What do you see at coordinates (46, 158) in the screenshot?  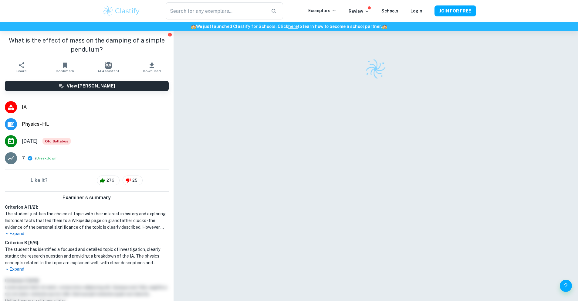 I see `button: Breakdown` at bounding box center [46, 158].